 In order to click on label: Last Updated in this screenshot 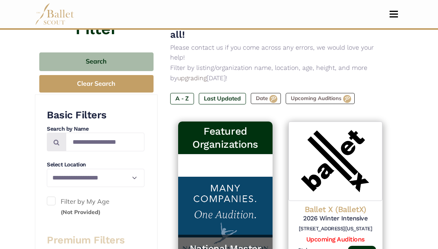, I will do `click(222, 98)`.